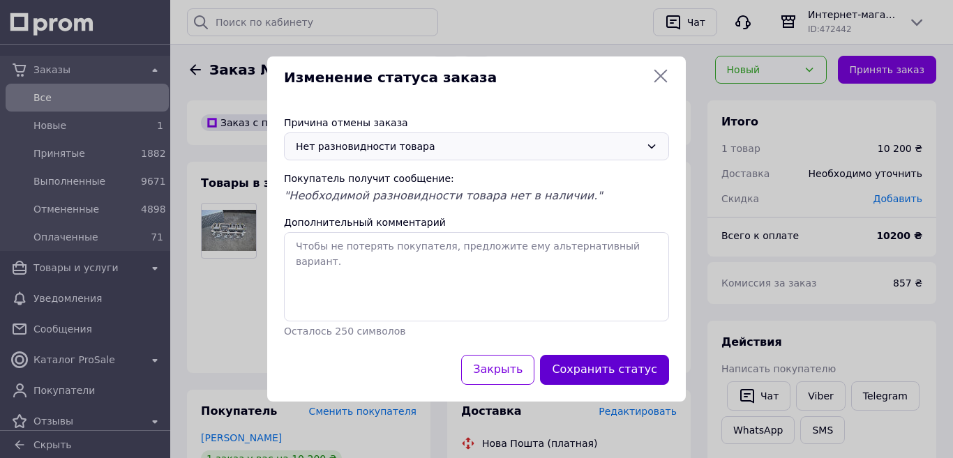 Image resolution: width=953 pixels, height=458 pixels. Describe the element at coordinates (365, 223) in the screenshot. I see `label: Дополнительный комментарий` at that location.